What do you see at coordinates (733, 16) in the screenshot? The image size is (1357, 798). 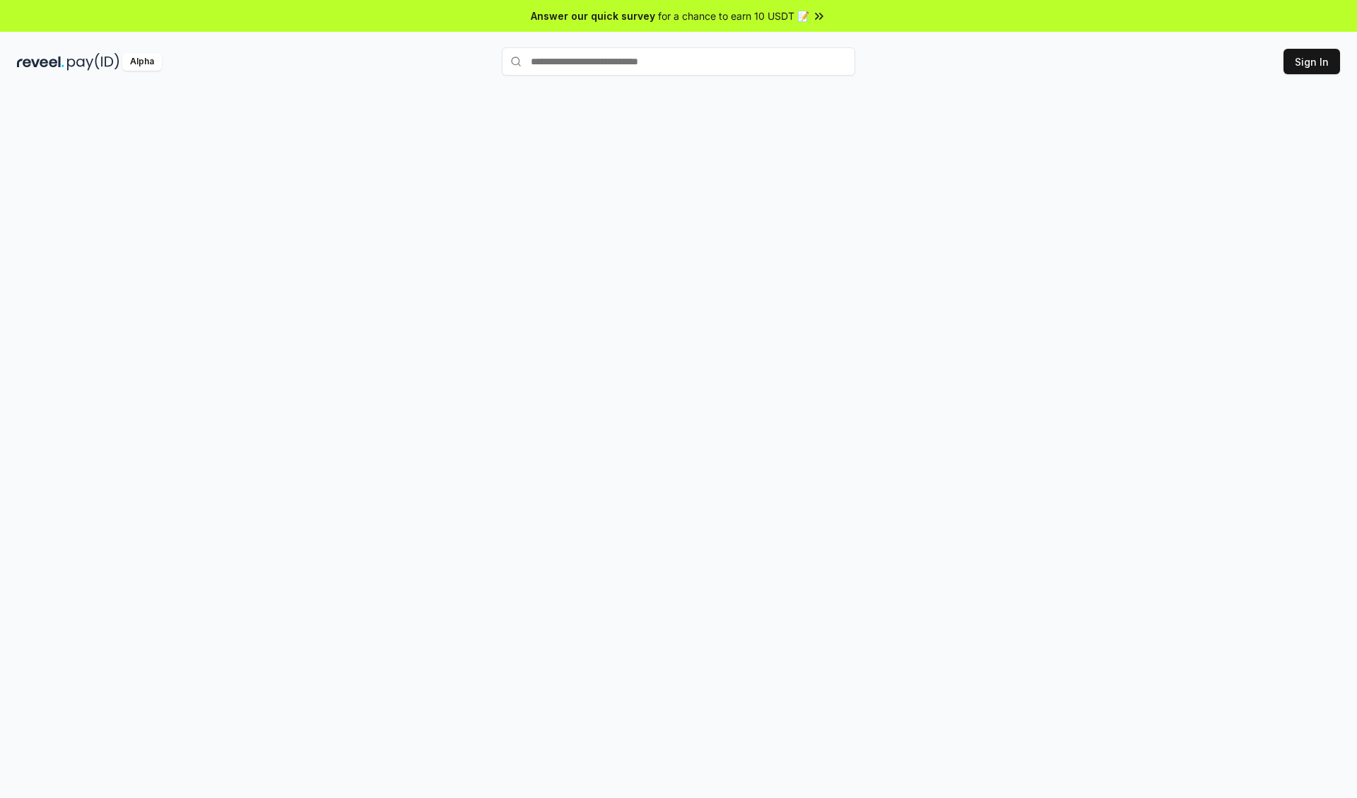 I see `span: for a chance to earn 10 USDT 📝` at bounding box center [733, 16].